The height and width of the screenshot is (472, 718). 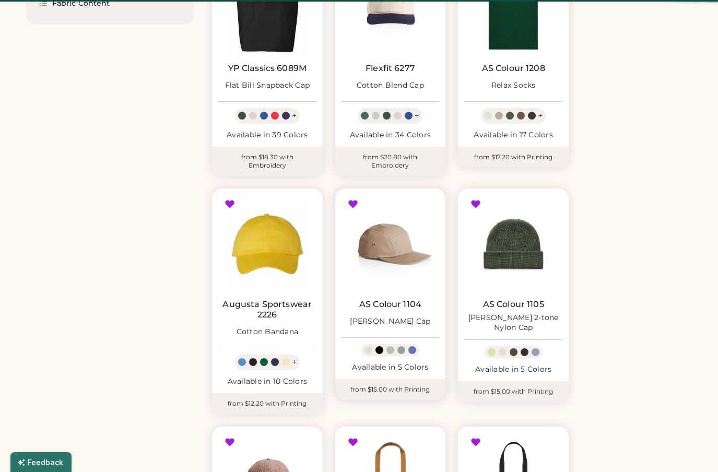 I want to click on div: from $12.20 with Printing, so click(x=267, y=404).